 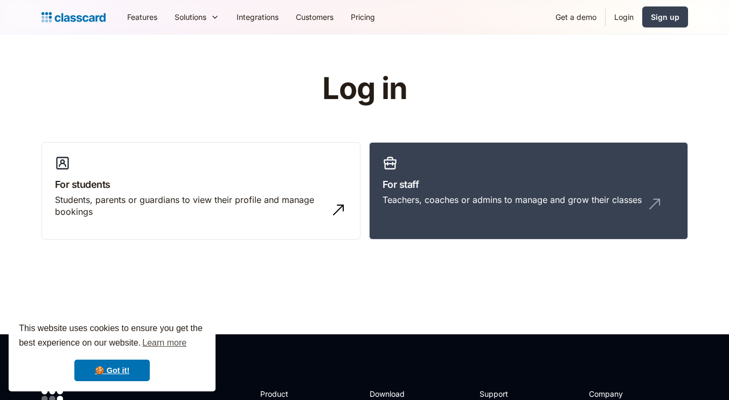 What do you see at coordinates (112, 337) in the screenshot?
I see `span: This website uses cookies to ensure you get the best experience on our website.` at bounding box center [112, 337].